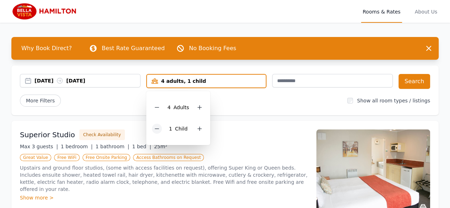  Describe the element at coordinates (67, 158) in the screenshot. I see `span: Free WiFi` at that location.